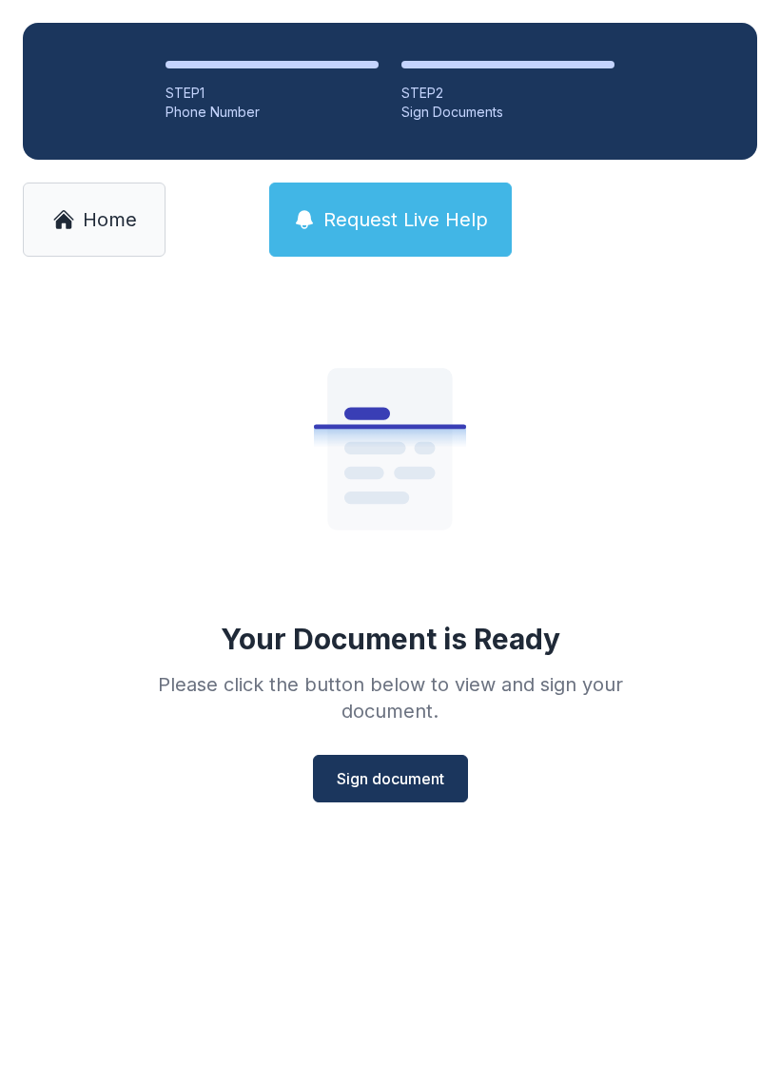  I want to click on div: Sign Documents, so click(508, 112).